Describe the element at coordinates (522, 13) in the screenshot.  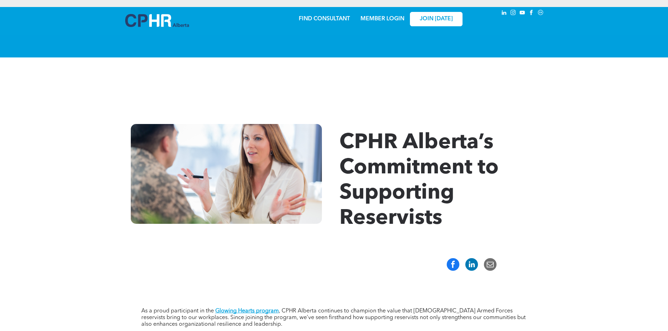
I see `a: youtube` at that location.